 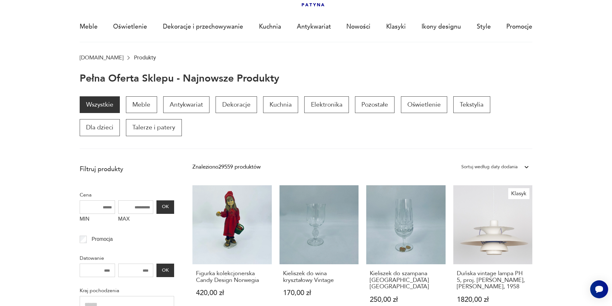 I want to click on a: Promocje, so click(x=519, y=27).